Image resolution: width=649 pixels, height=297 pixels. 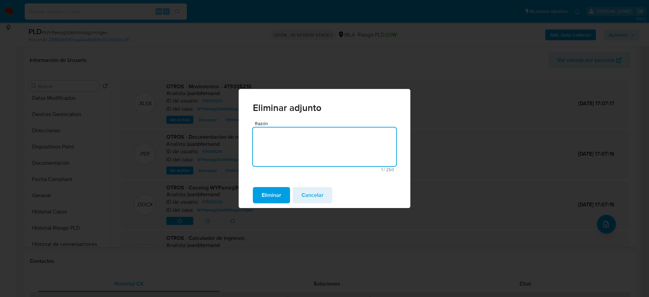 What do you see at coordinates (324, 108) in the screenshot?
I see `span: Eliminar adjunto` at bounding box center [324, 108].